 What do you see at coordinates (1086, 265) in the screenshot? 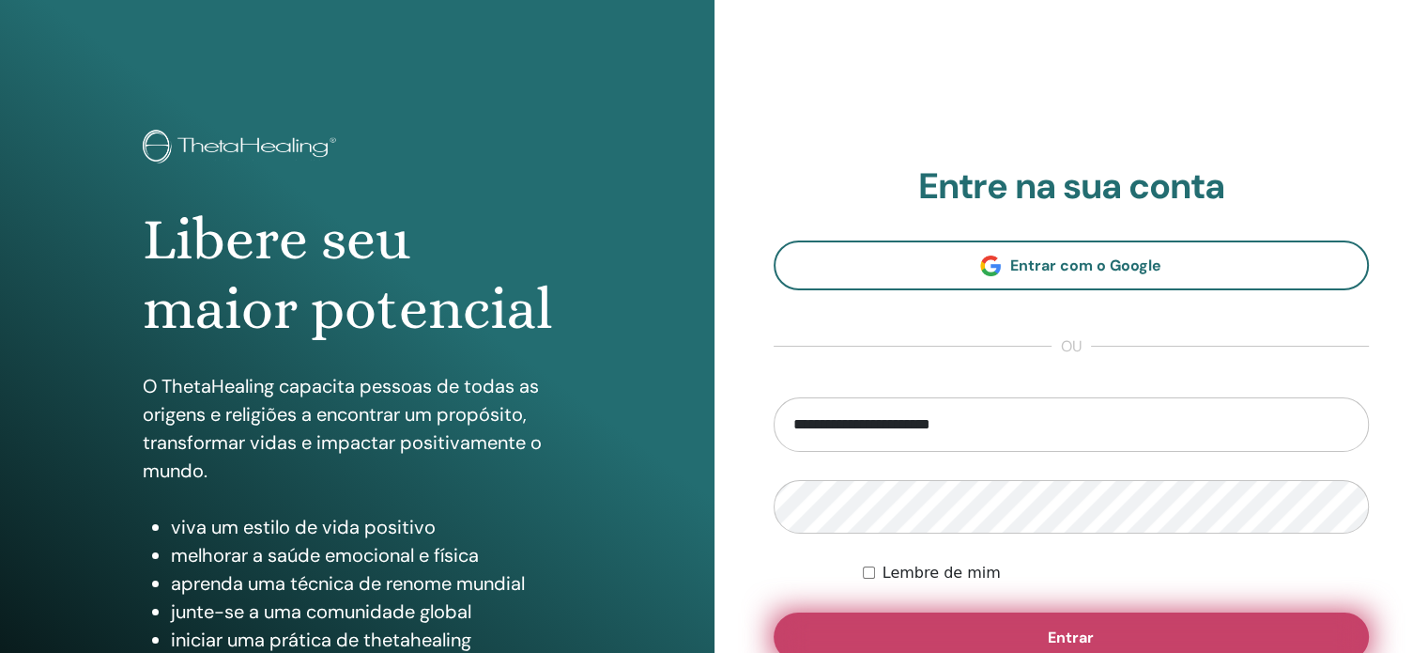
I see `font: Entrar com o Google` at bounding box center [1086, 265].